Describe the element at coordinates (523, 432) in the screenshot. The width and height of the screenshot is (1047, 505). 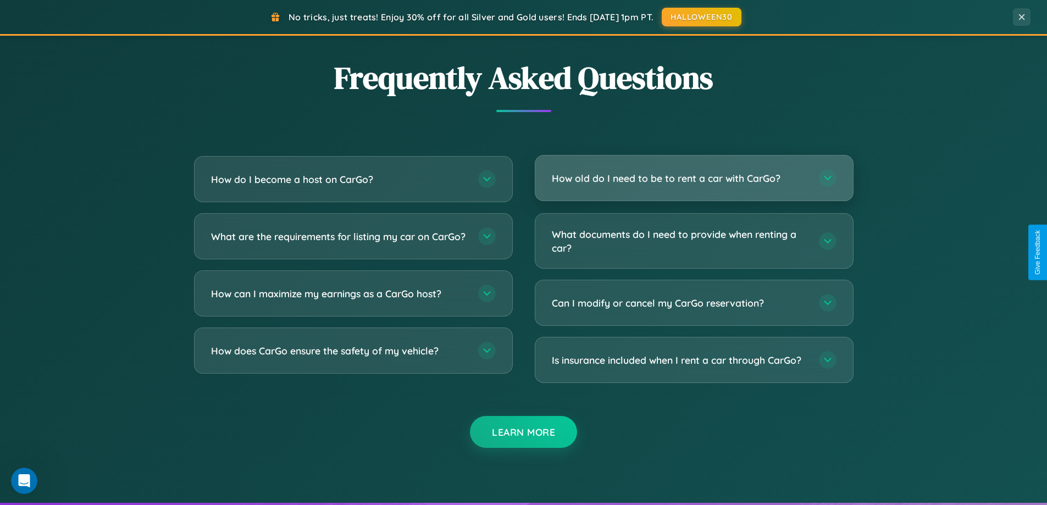
I see `button: Learn More` at that location.